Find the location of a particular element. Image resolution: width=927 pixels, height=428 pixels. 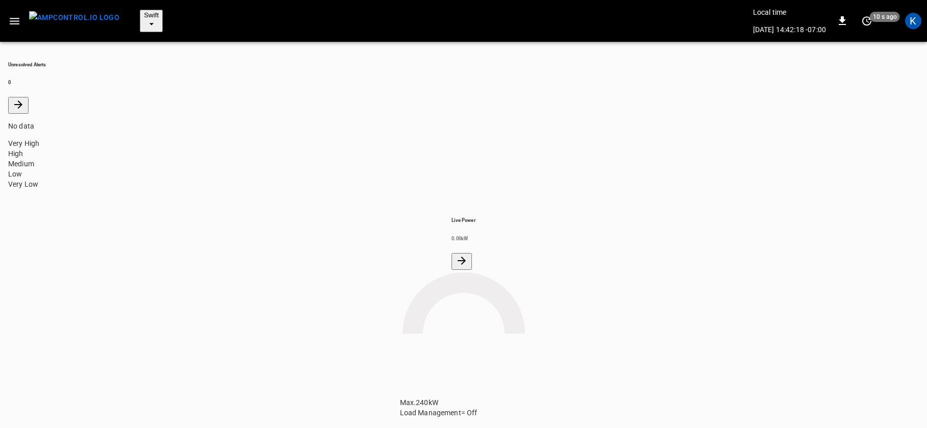

span: Load Management = Off is located at coordinates (439, 413).